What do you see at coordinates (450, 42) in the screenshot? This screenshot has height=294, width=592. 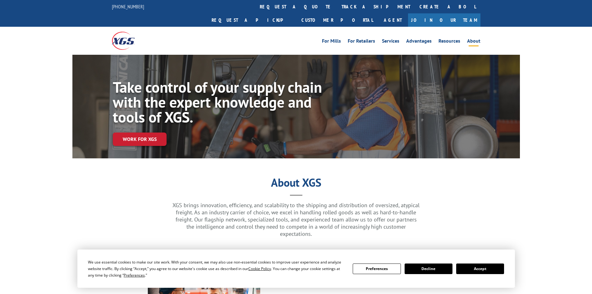 I see `a: Resources` at bounding box center [450, 42].